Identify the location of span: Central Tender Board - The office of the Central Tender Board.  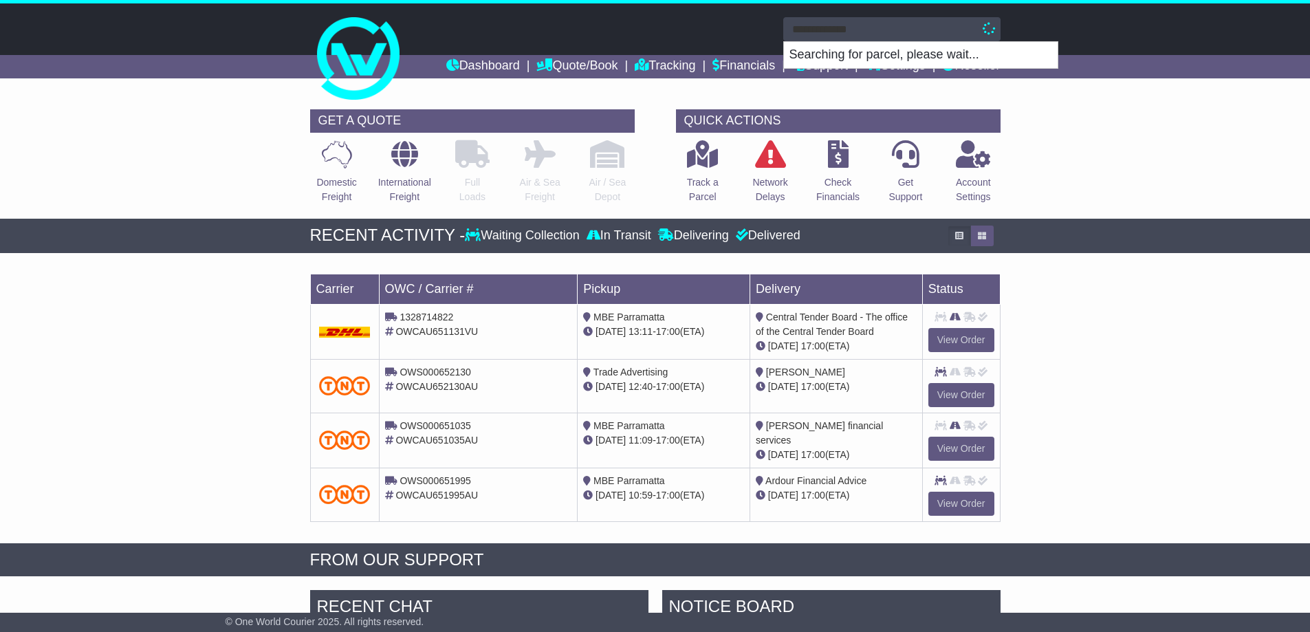
(832, 324).